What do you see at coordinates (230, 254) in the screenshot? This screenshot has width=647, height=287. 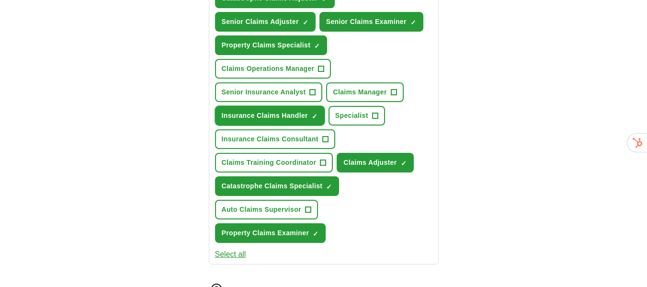 I see `button: Select all` at bounding box center [230, 254].